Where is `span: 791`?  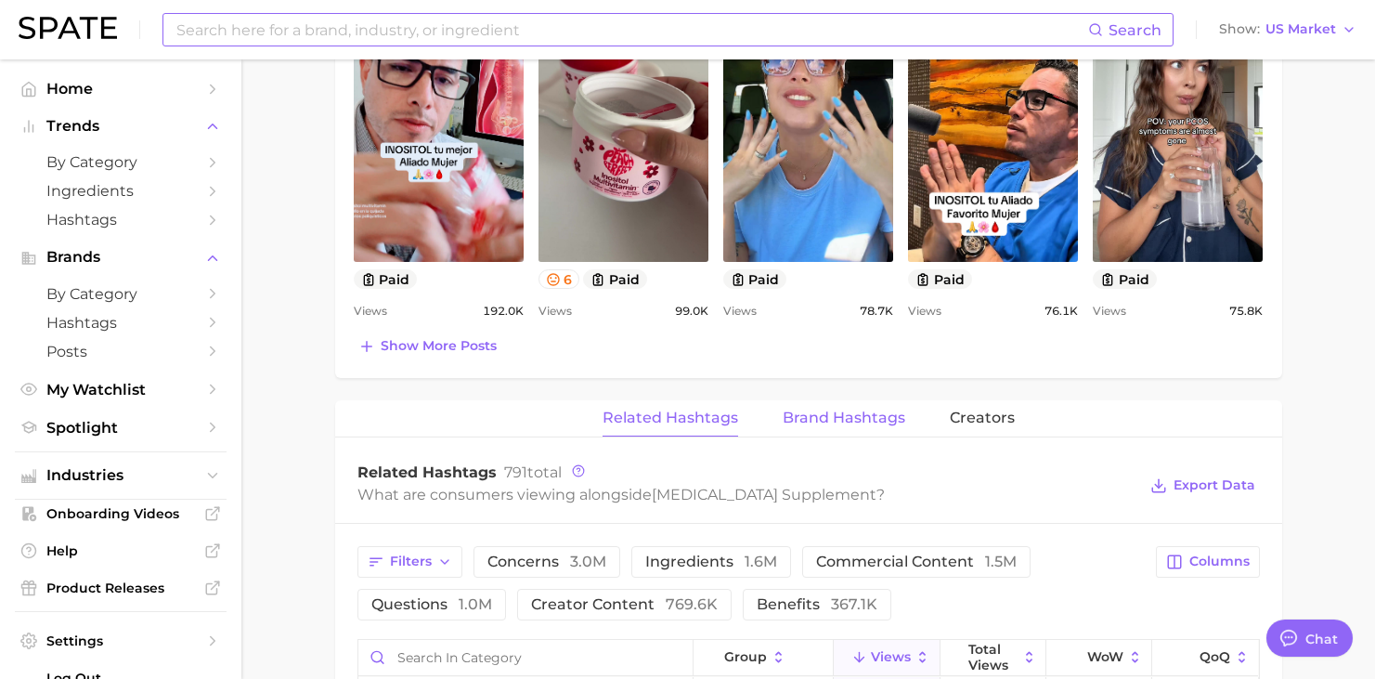
span: 791 is located at coordinates (515, 472).